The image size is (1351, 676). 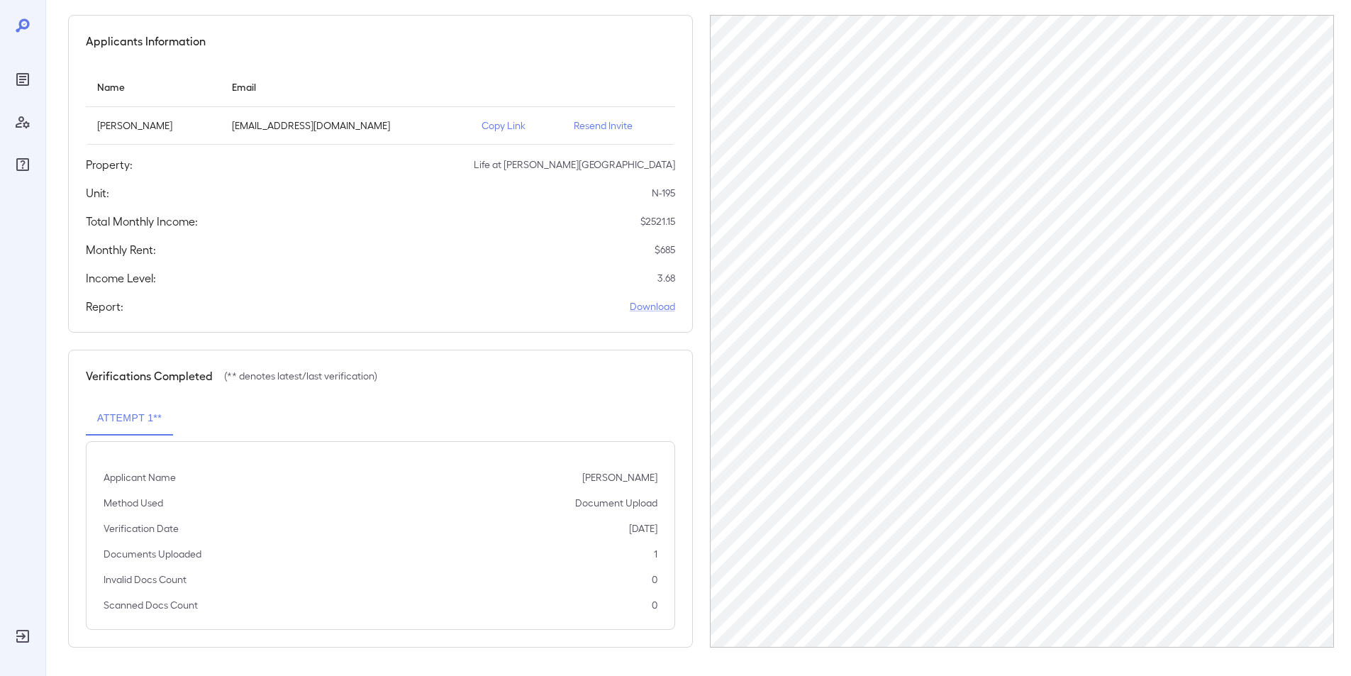 I want to click on div: FAQ, so click(x=23, y=165).